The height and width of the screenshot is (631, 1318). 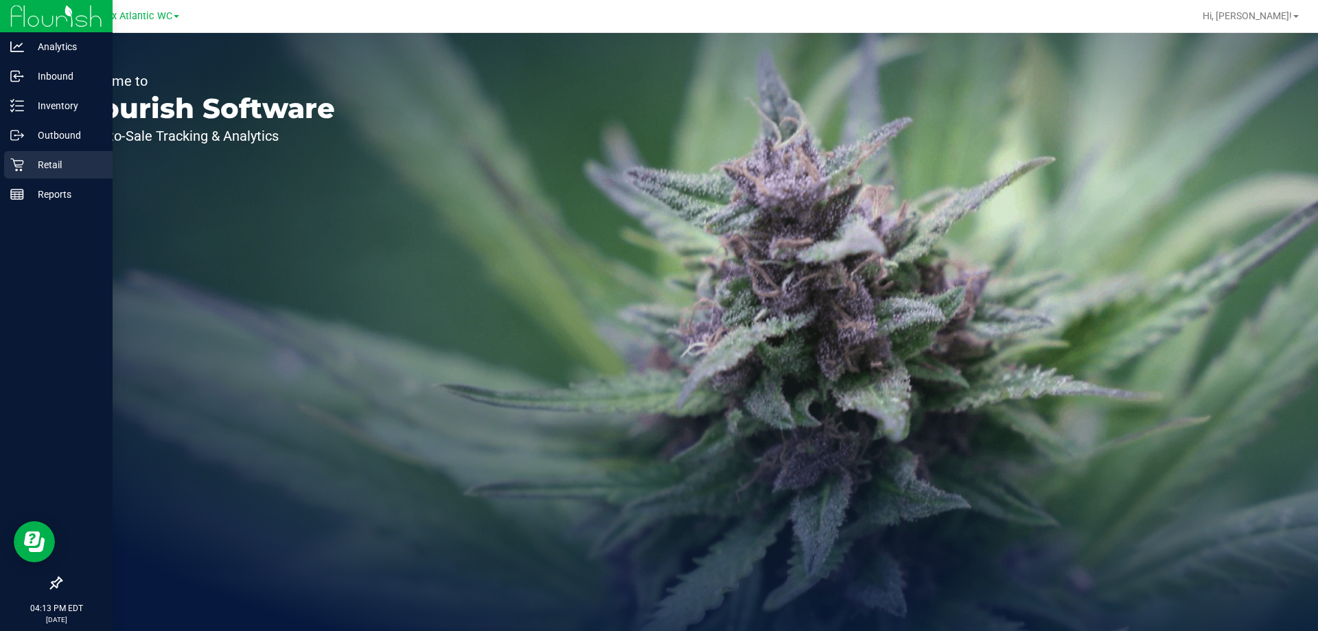 I want to click on p: Outbound, so click(x=65, y=135).